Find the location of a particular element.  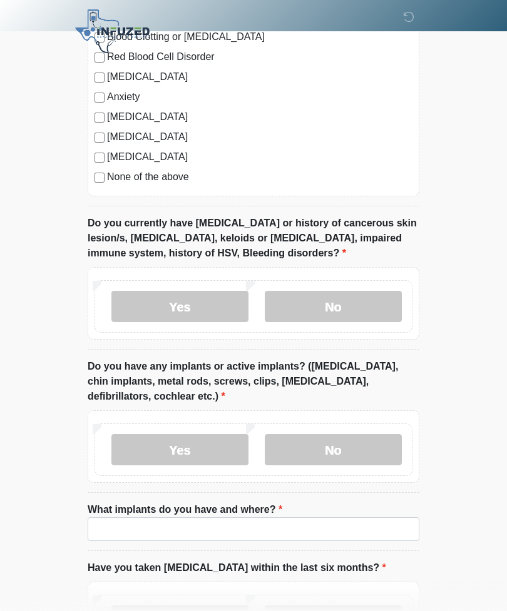

input: None of the above is located at coordinates (99, 178).